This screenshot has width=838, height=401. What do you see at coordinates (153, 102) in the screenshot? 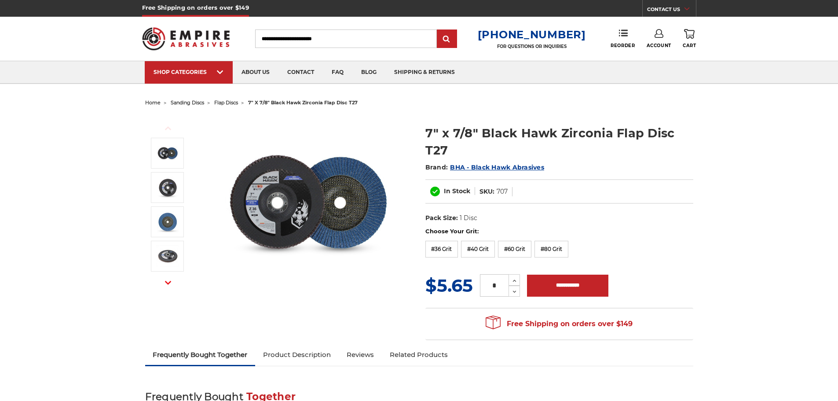
I see `span: home` at bounding box center [153, 102].